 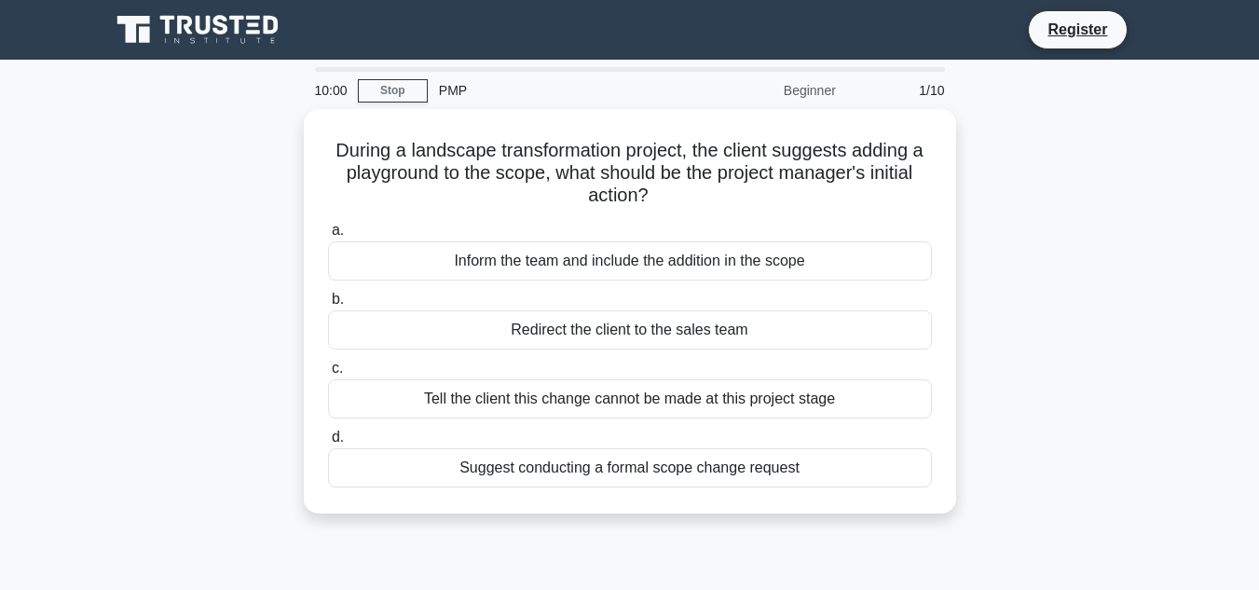 What do you see at coordinates (555, 90) in the screenshot?
I see `div: PMP` at bounding box center [555, 90].